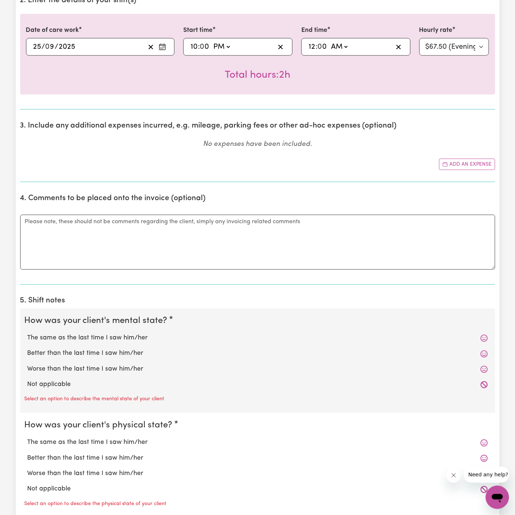  What do you see at coordinates (258, 126) in the screenshot?
I see `h2: 3. Include any additional expenses incurred, e.g. mileage, parking fees or other ad-hoc expenses ...` at bounding box center [258, 126].